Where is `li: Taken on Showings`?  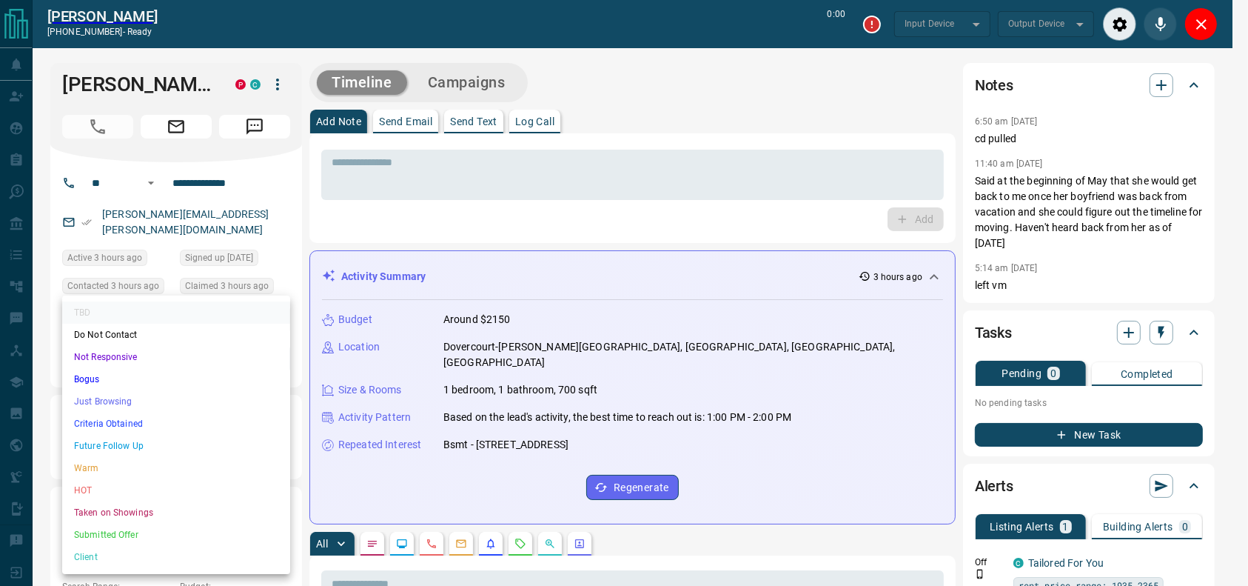
li: Taken on Showings is located at coordinates (176, 512).